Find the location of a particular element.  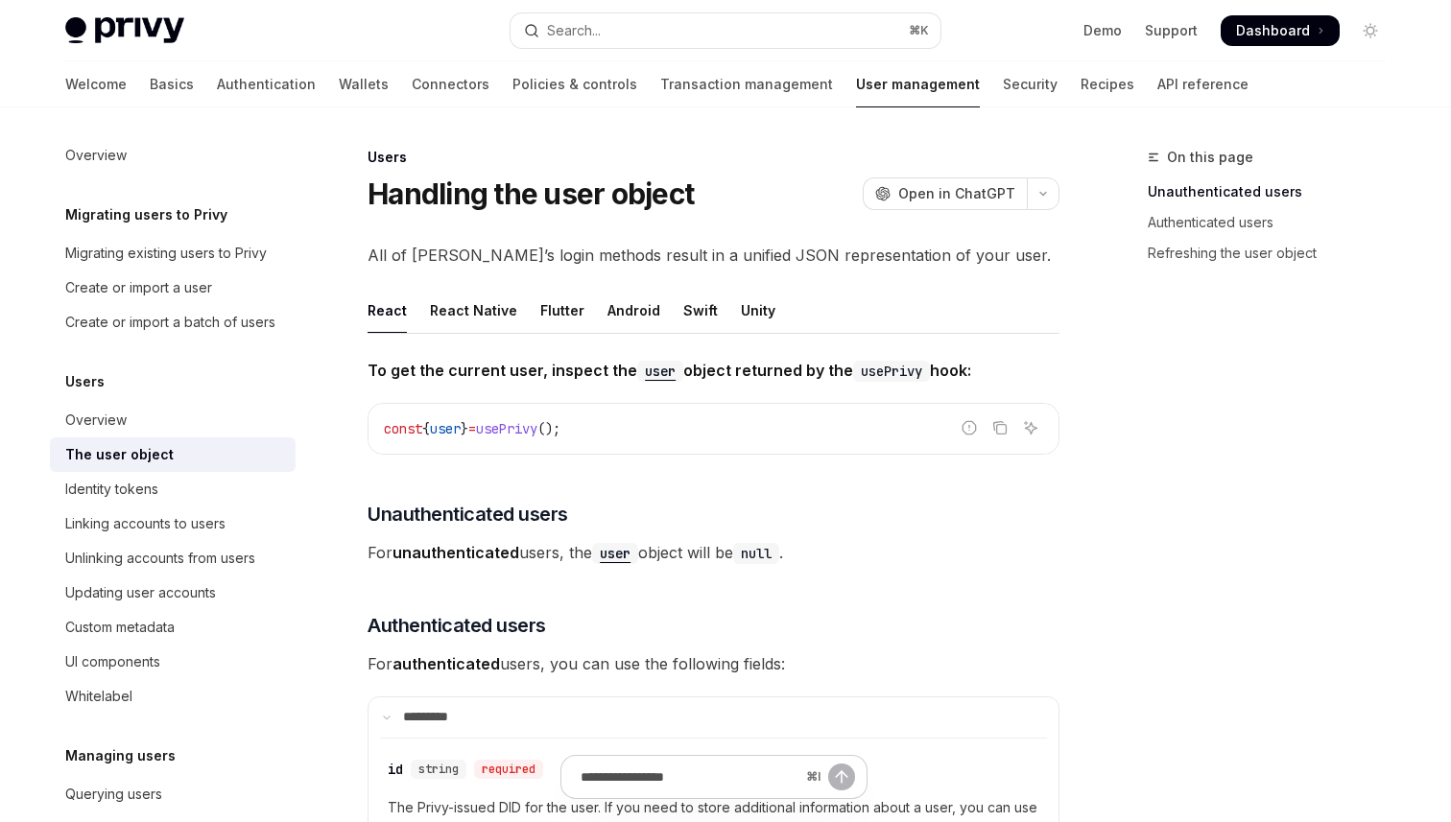

div: Migrating existing users to Privy is located at coordinates (166, 253).